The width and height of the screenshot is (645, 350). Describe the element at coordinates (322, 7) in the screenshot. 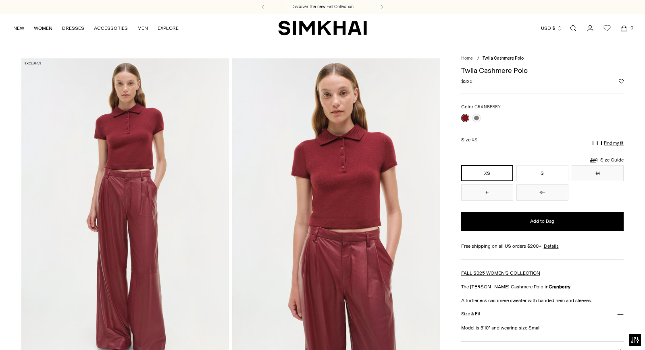

I see `a: Discover the new Fall Collection` at that location.